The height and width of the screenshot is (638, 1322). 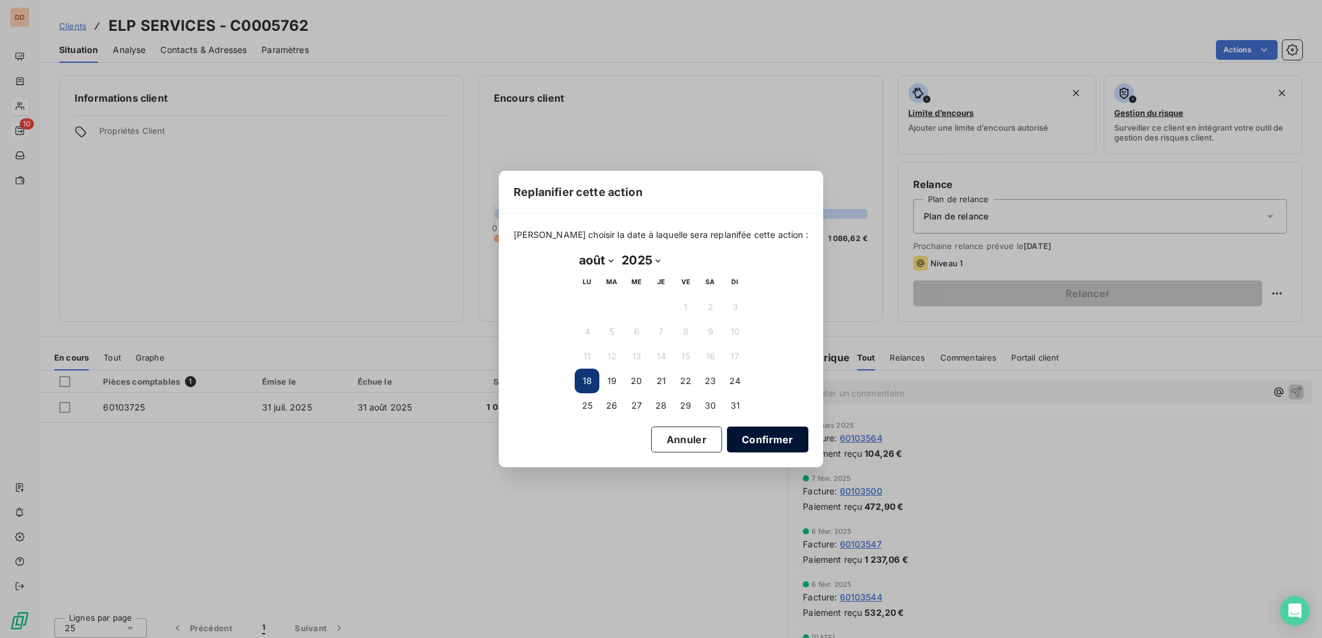 I want to click on button: 2, so click(x=710, y=307).